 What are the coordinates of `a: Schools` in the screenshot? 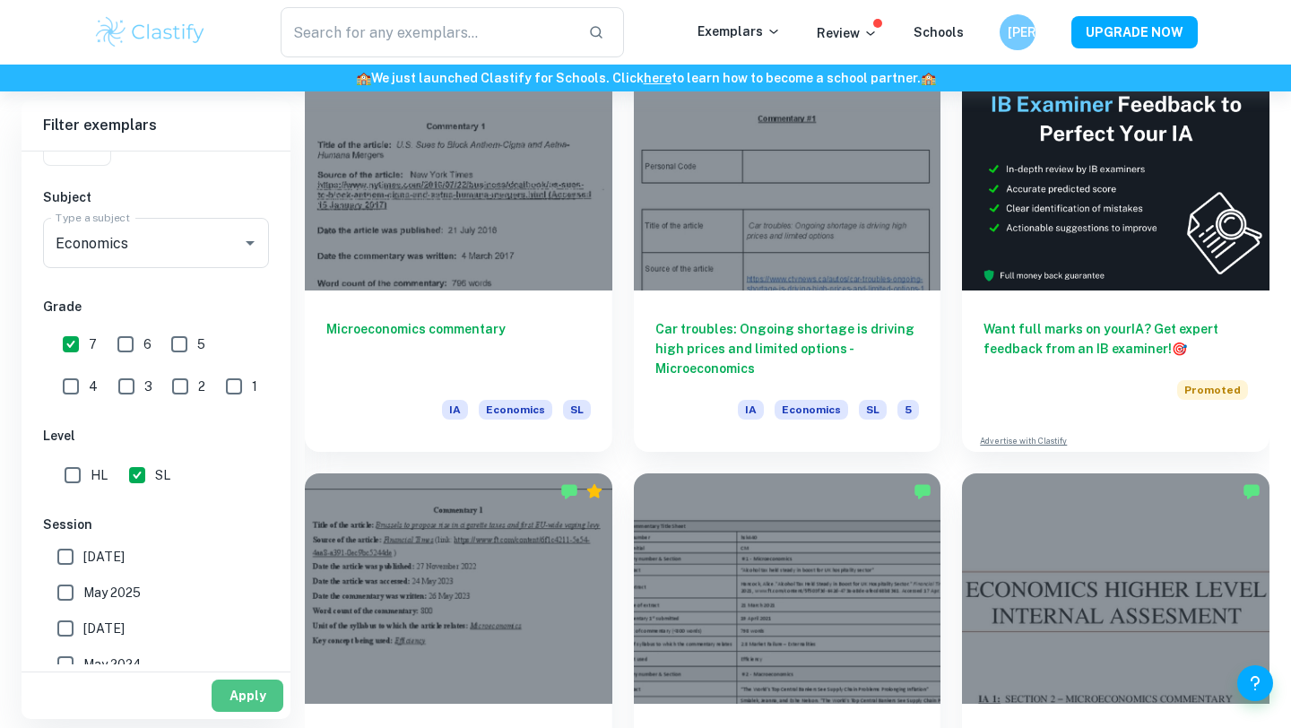 It's located at (939, 32).